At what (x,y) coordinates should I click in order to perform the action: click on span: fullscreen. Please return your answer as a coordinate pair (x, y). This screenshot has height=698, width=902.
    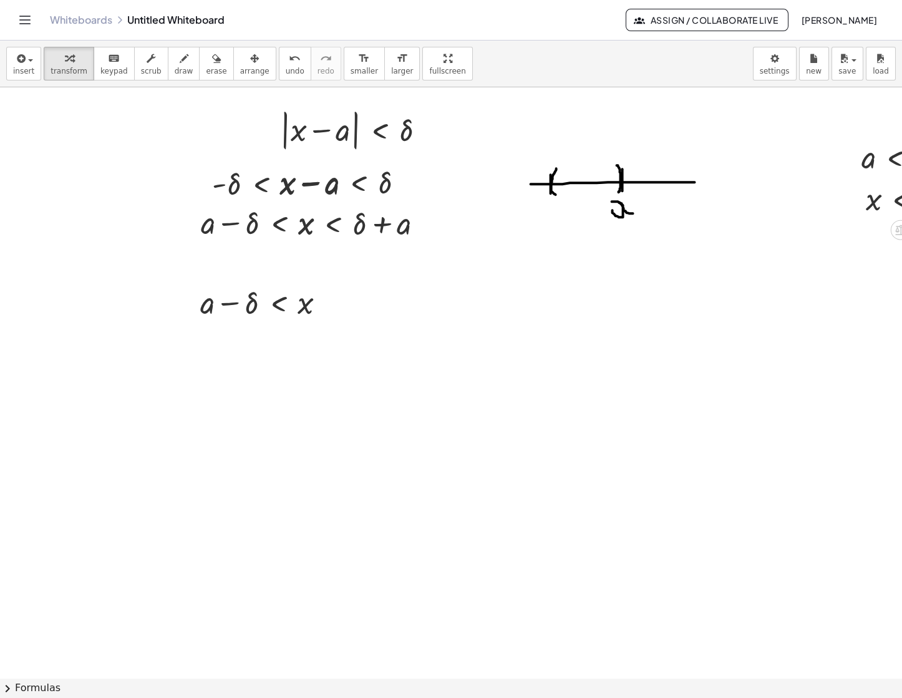
    Looking at the image, I should click on (447, 71).